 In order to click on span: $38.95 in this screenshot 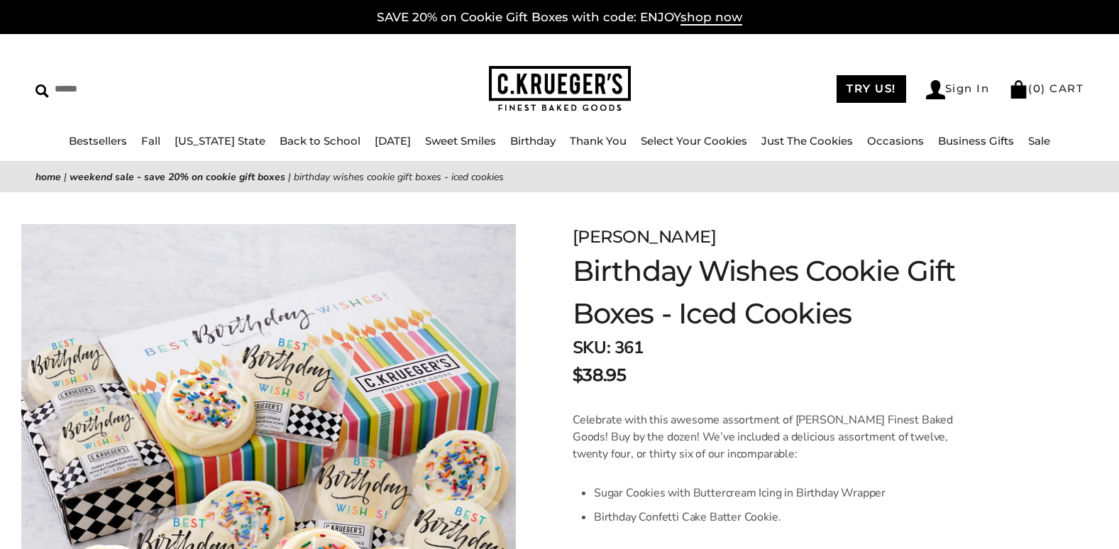, I will do `click(599, 375)`.